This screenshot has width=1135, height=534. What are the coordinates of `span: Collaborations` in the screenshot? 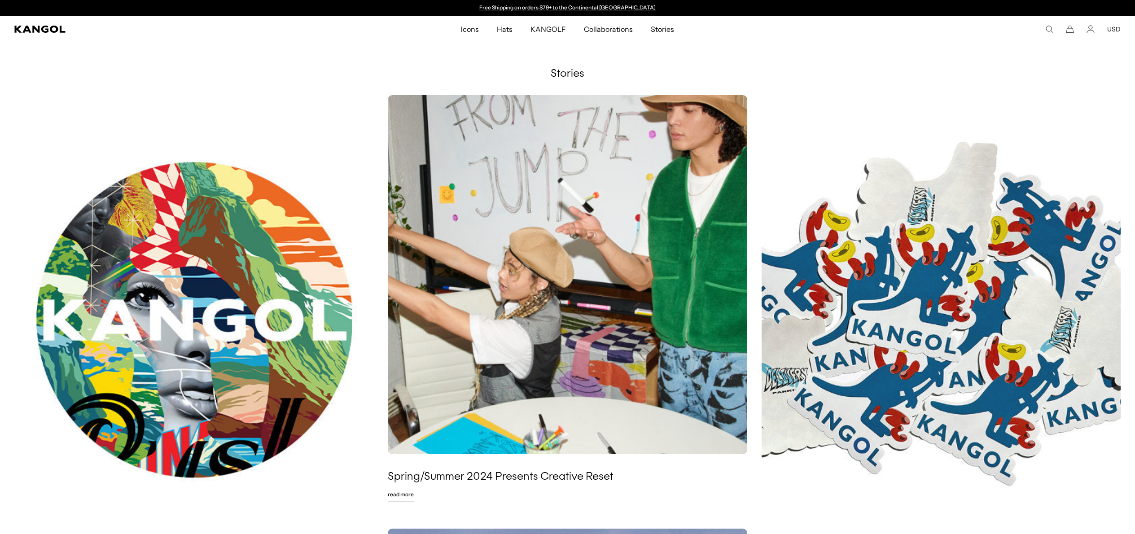 It's located at (608, 29).